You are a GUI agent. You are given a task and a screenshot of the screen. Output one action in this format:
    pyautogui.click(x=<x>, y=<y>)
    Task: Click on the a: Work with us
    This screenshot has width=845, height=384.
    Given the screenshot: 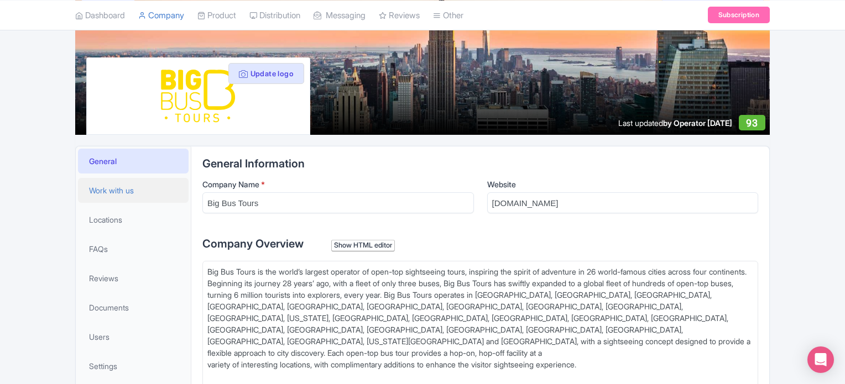 What is the action you would take?
    pyautogui.click(x=133, y=190)
    